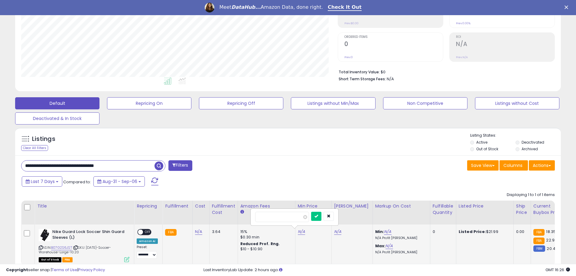 The width and height of the screenshot is (576, 276). I want to click on button: Deactivated & In Stock, so click(57, 118).